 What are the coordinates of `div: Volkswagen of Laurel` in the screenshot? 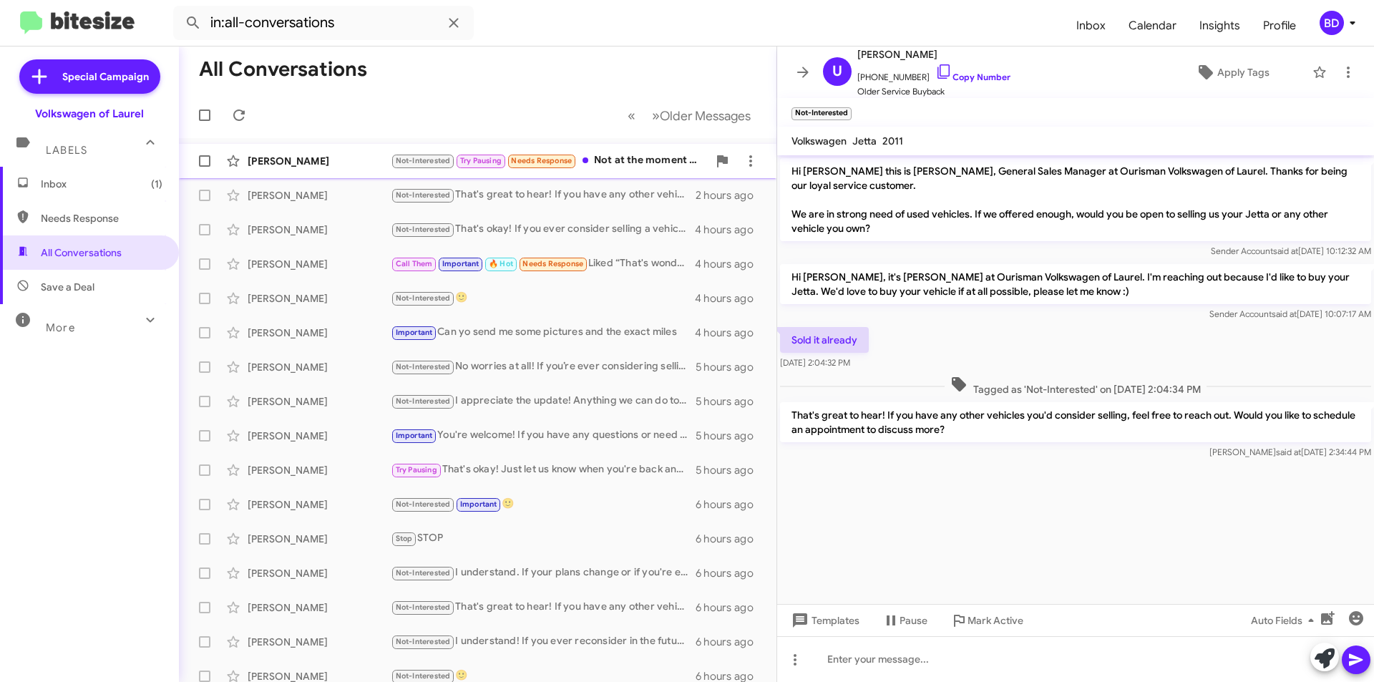 It's located at (89, 114).